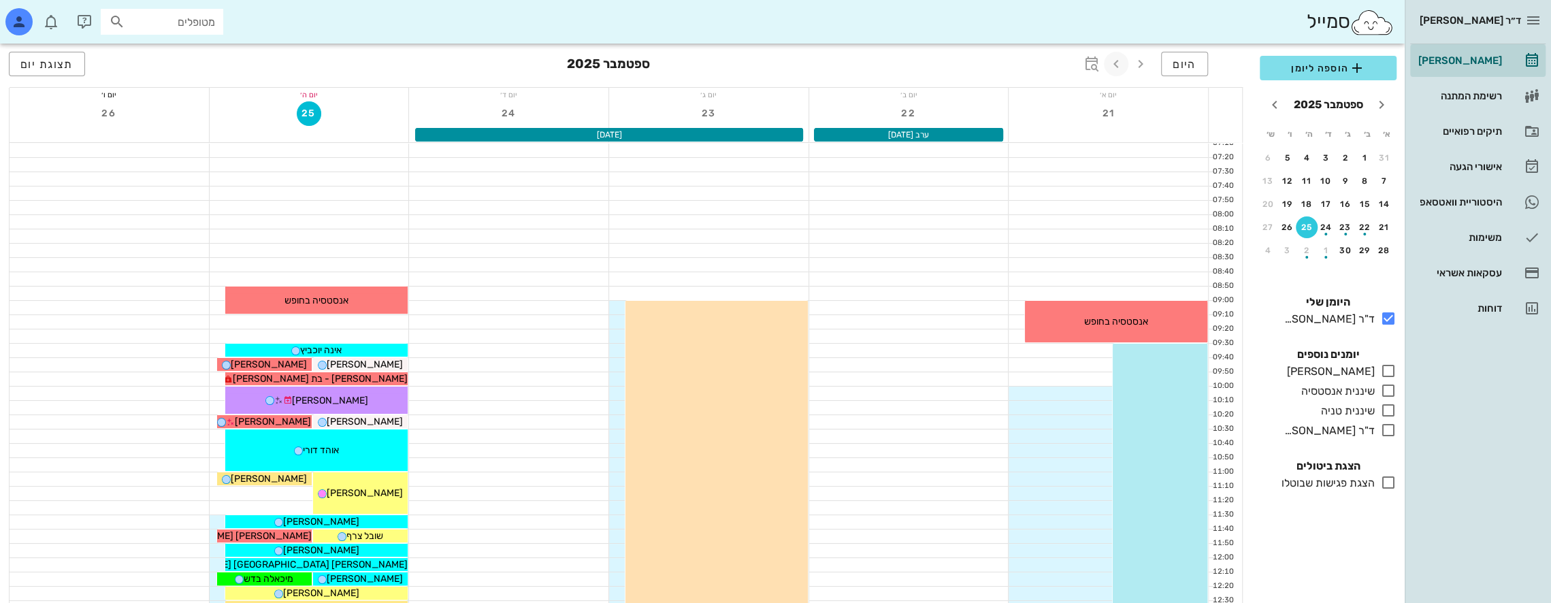 This screenshot has width=1551, height=603. What do you see at coordinates (1222, 372) in the screenshot?
I see `div: 09:50` at bounding box center [1222, 372].